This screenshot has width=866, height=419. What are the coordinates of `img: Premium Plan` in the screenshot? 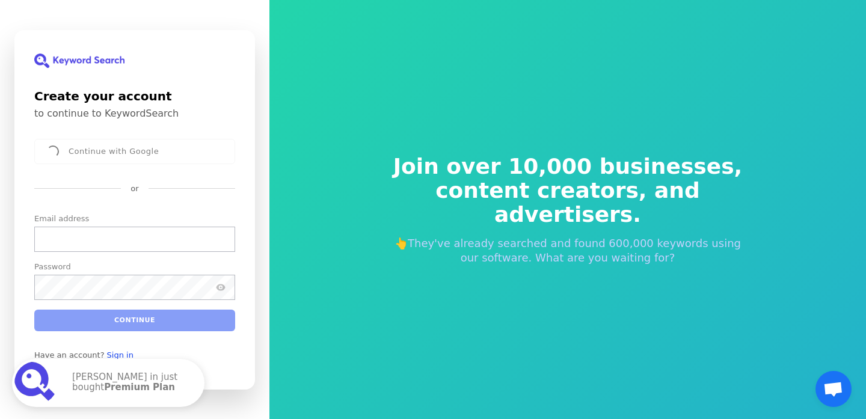 It's located at (36, 383).